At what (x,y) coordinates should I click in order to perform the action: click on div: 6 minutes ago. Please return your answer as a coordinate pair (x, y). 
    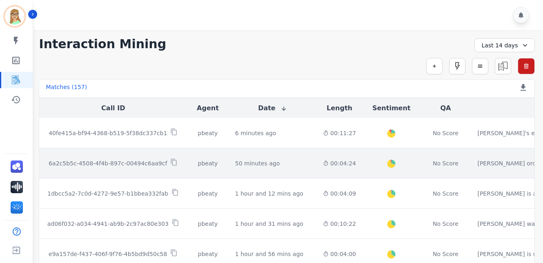
    Looking at the image, I should click on (255, 133).